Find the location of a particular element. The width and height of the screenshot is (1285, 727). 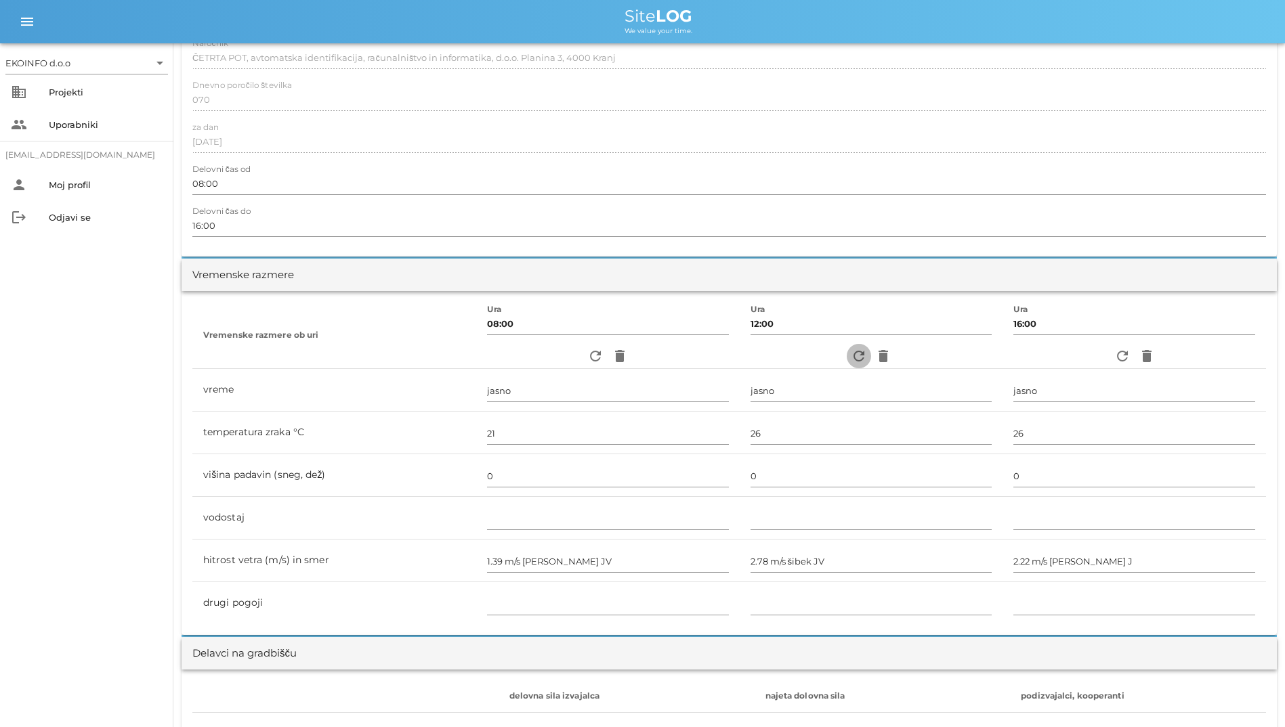

td: vodostaj is located at coordinates (334, 518).